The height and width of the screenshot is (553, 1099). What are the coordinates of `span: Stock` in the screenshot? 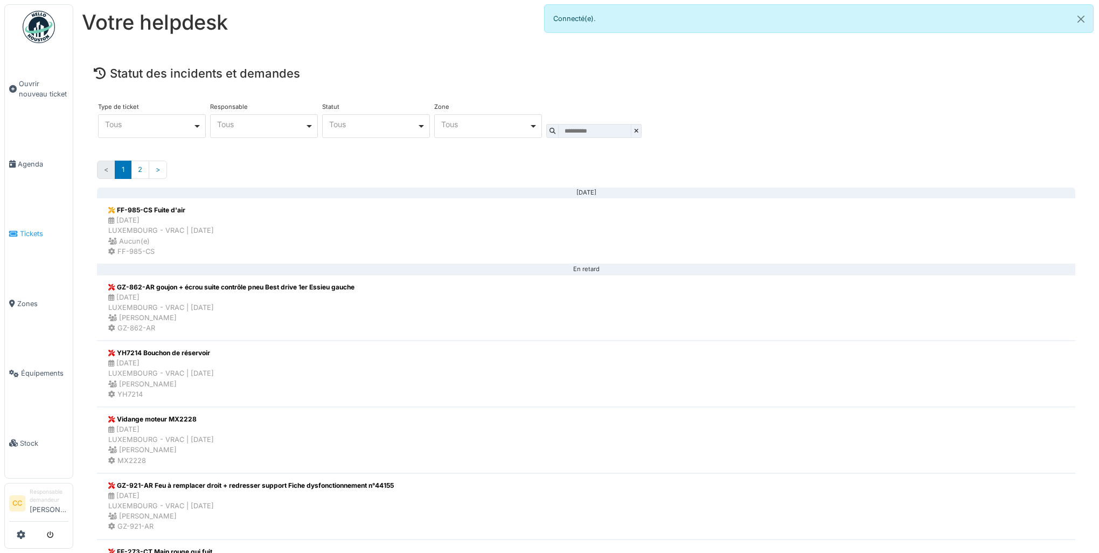 It's located at (44, 443).